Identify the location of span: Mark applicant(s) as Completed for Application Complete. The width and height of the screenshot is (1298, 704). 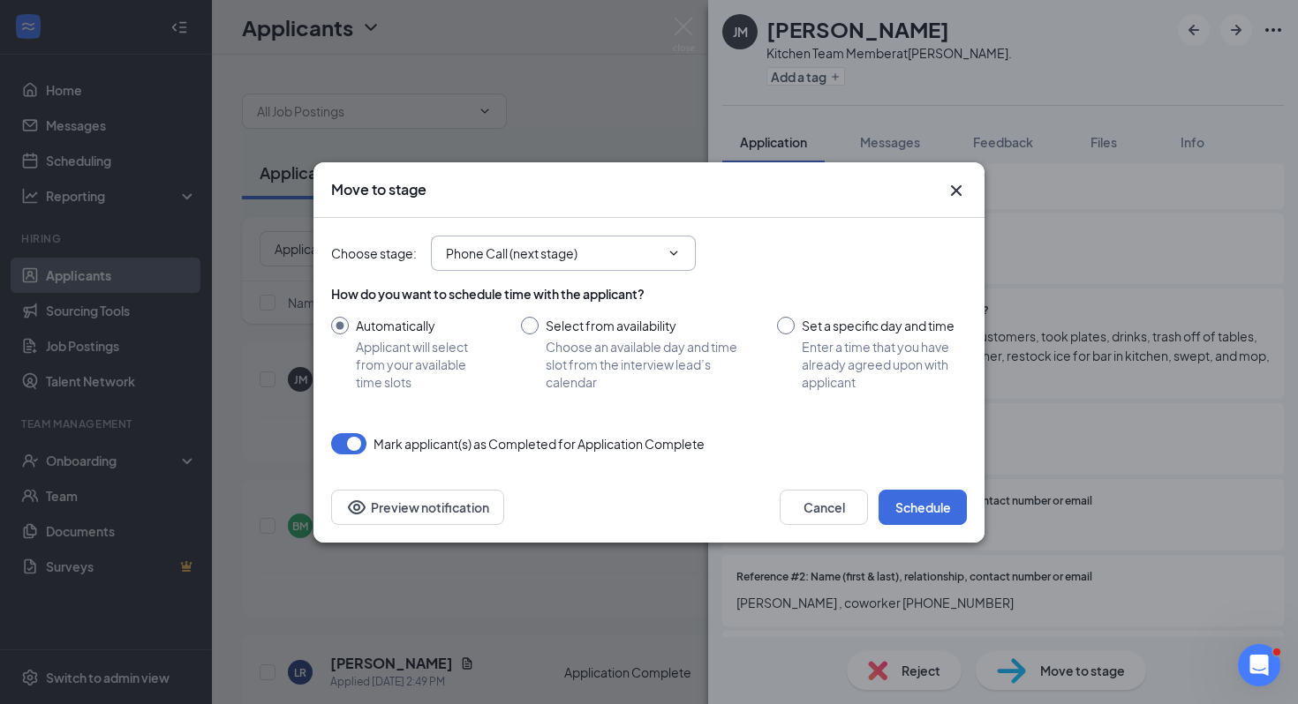
(539, 444).